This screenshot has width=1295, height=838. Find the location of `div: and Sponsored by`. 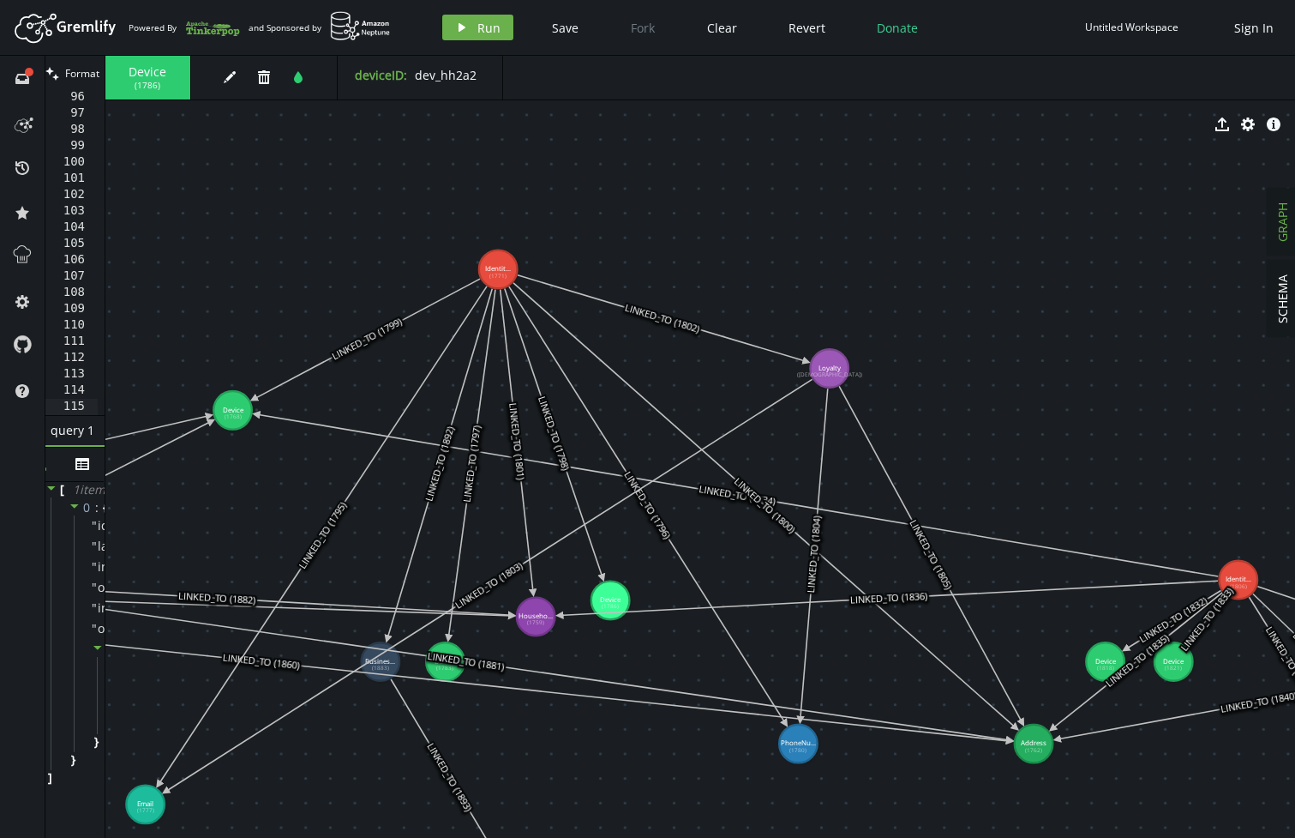

div: and Sponsored by is located at coordinates (320, 27).